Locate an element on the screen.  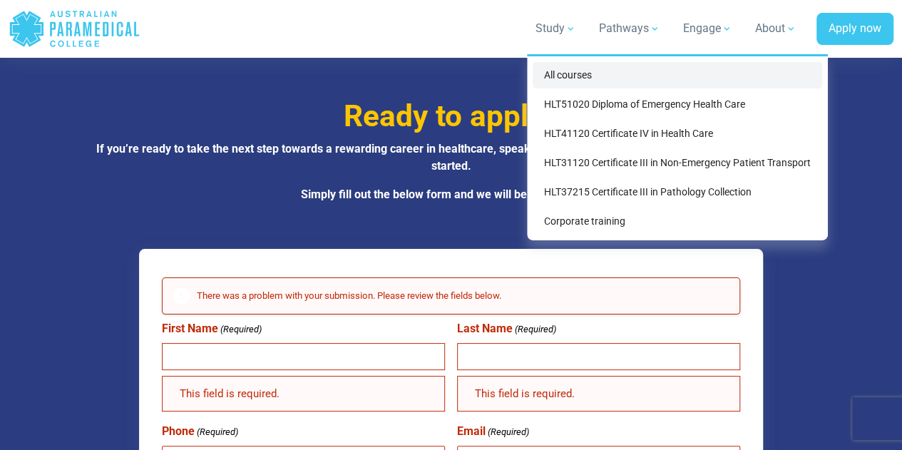
label: Phone is located at coordinates (200, 431).